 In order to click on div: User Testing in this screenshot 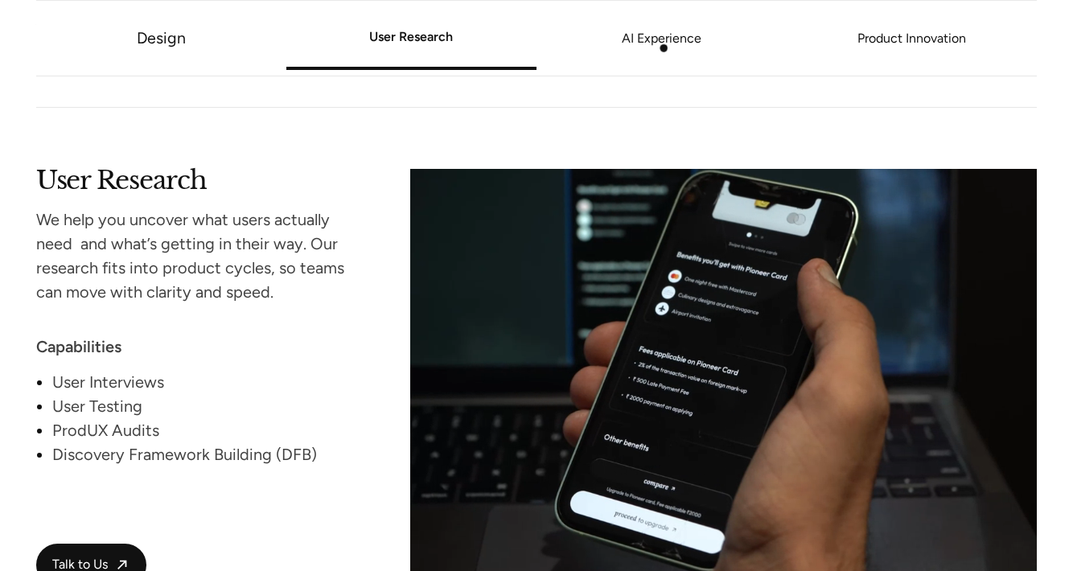, I will do `click(200, 406)`.